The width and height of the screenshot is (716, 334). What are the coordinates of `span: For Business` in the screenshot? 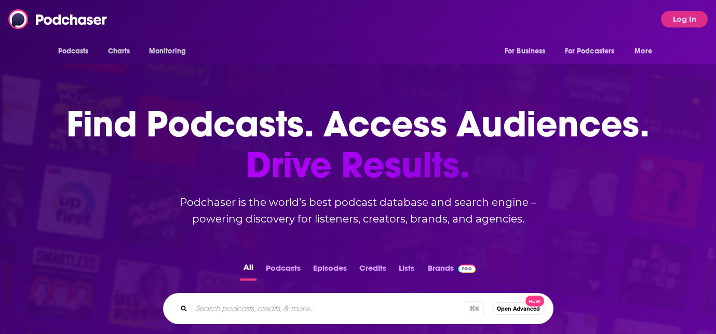 It's located at (525, 51).